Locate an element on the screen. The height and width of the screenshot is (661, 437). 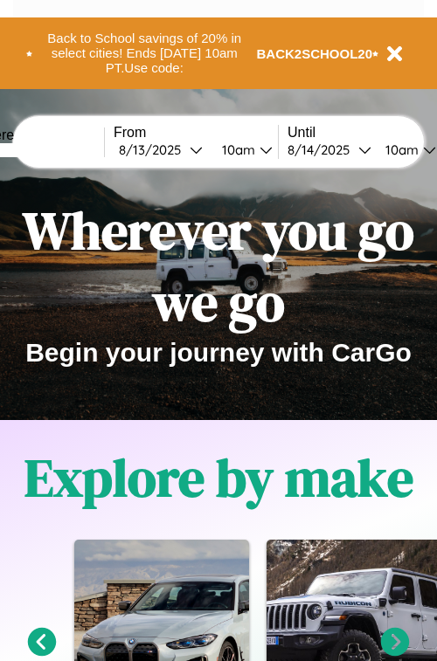
h1: Explore by make is located at coordinates (218, 478).